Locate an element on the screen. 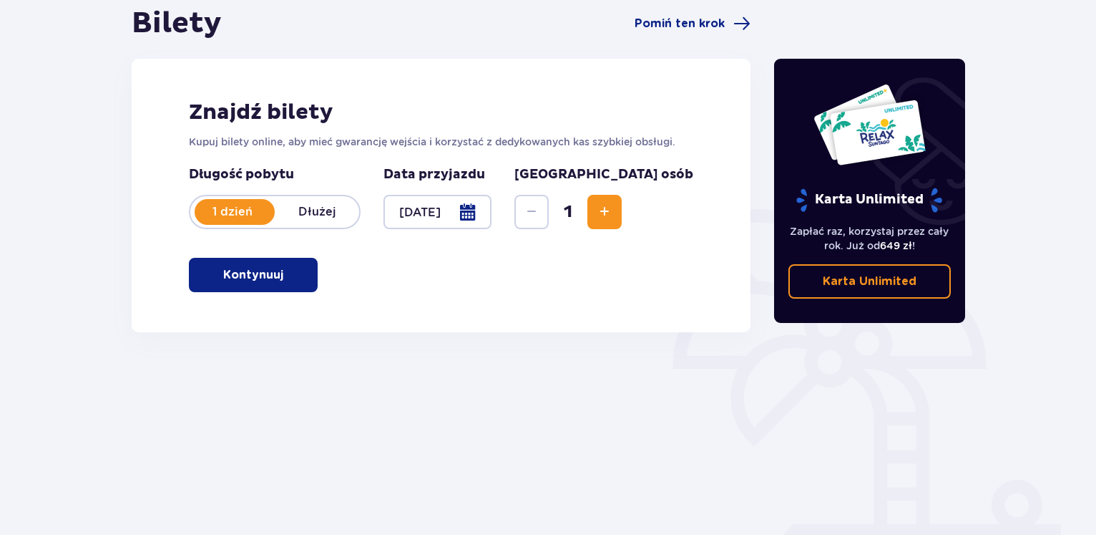  p: 1 dzień is located at coordinates (233, 212).